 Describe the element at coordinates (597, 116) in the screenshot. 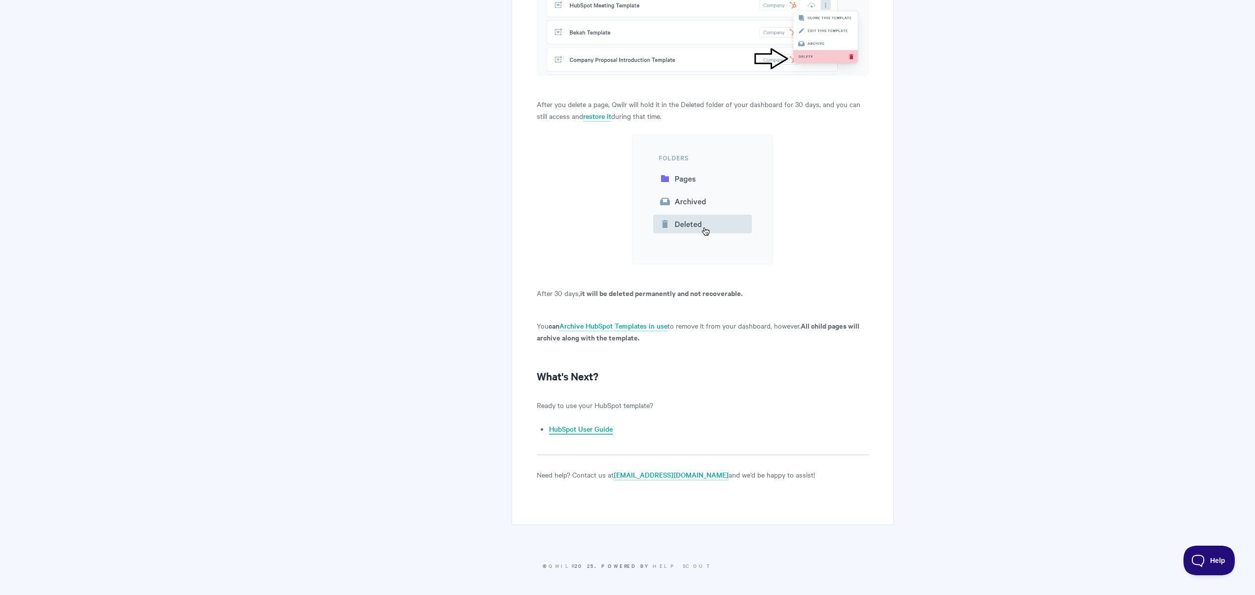

I see `a: restore it` at that location.